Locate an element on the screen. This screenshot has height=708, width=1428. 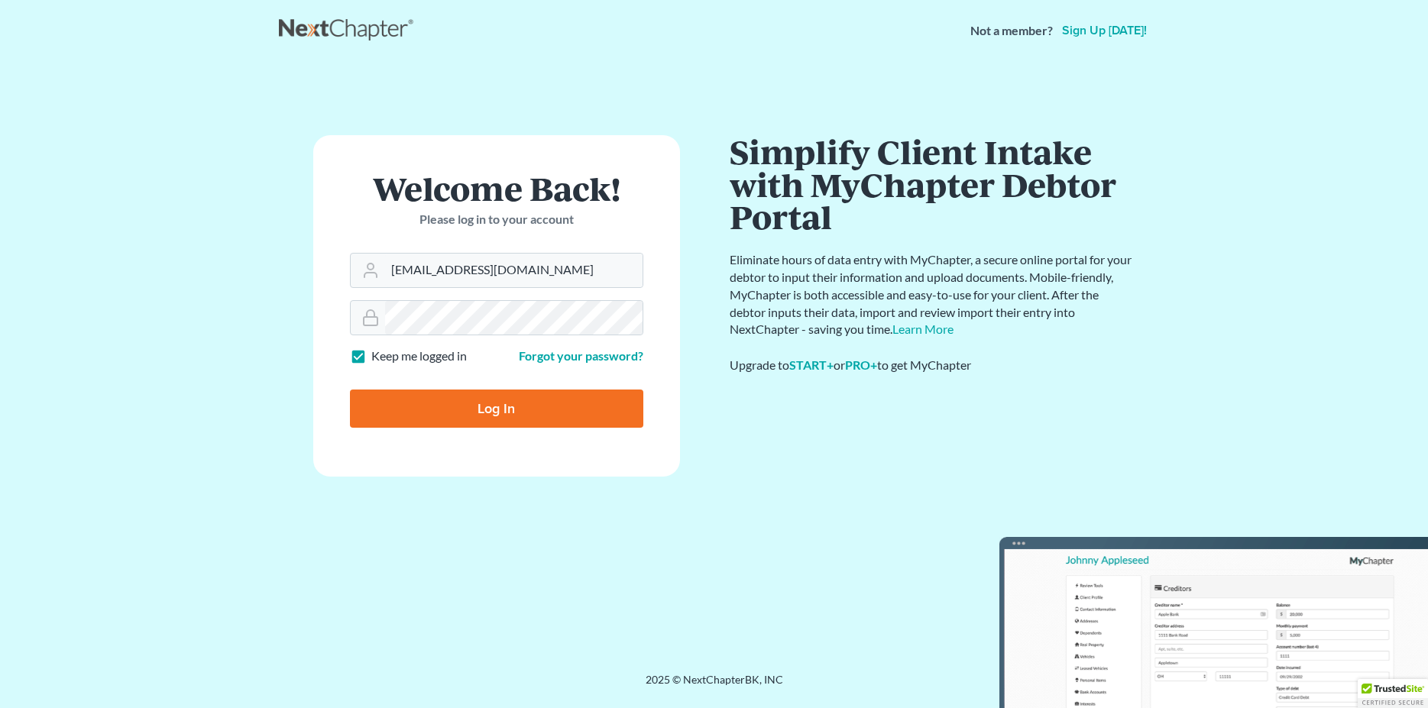
div: 2025 © NextChapterBK, INC is located at coordinates (714, 686).